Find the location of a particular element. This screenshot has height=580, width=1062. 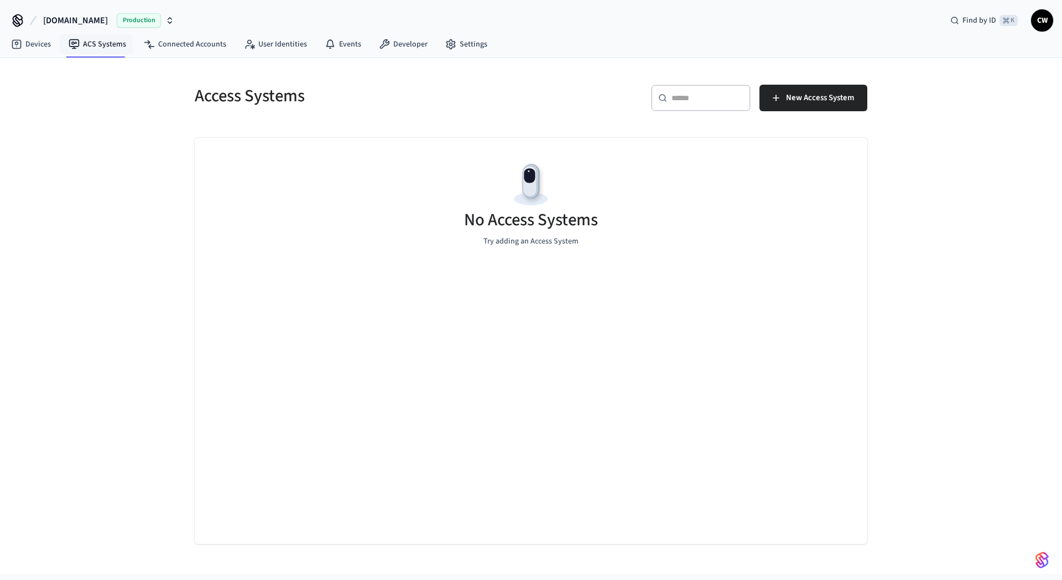

span: New Access System is located at coordinates (820, 98).